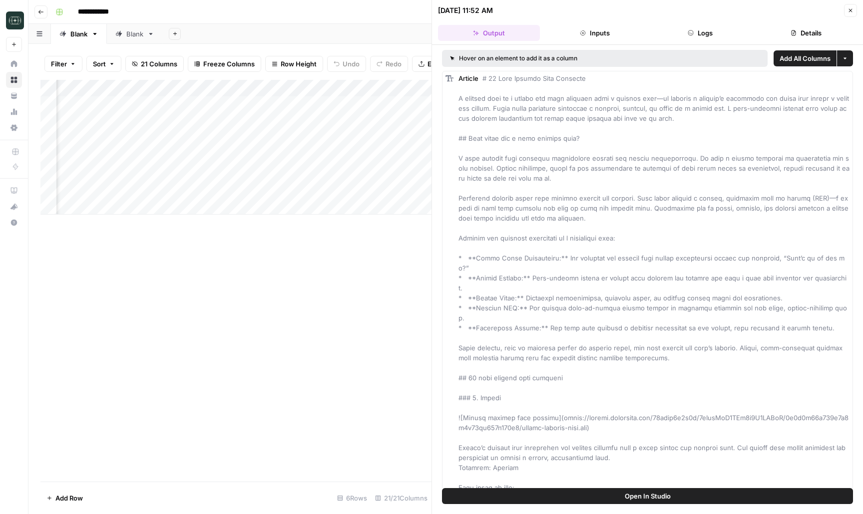  Describe the element at coordinates (64, 498) in the screenshot. I see `button: Add Row` at that location.